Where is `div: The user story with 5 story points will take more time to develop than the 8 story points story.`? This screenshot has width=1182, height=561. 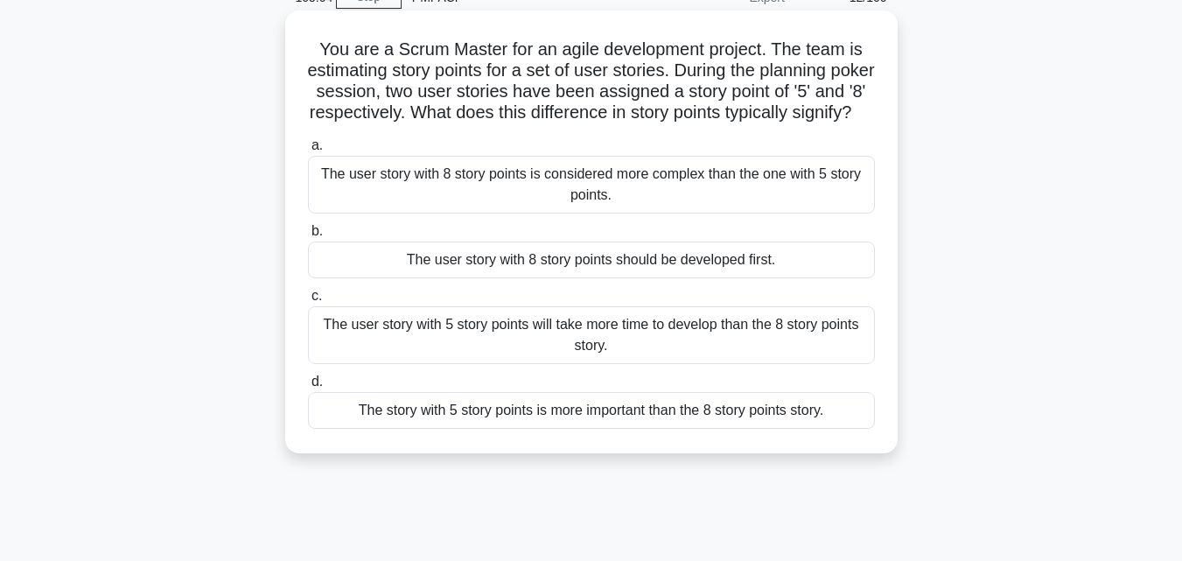 div: The user story with 5 story points will take more time to develop than the 8 story points story. is located at coordinates (591, 335).